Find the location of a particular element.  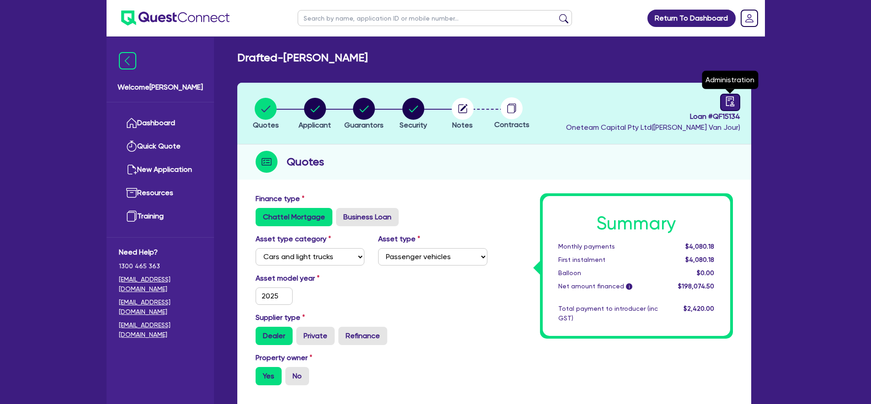

a: Dashboard is located at coordinates (160, 123).